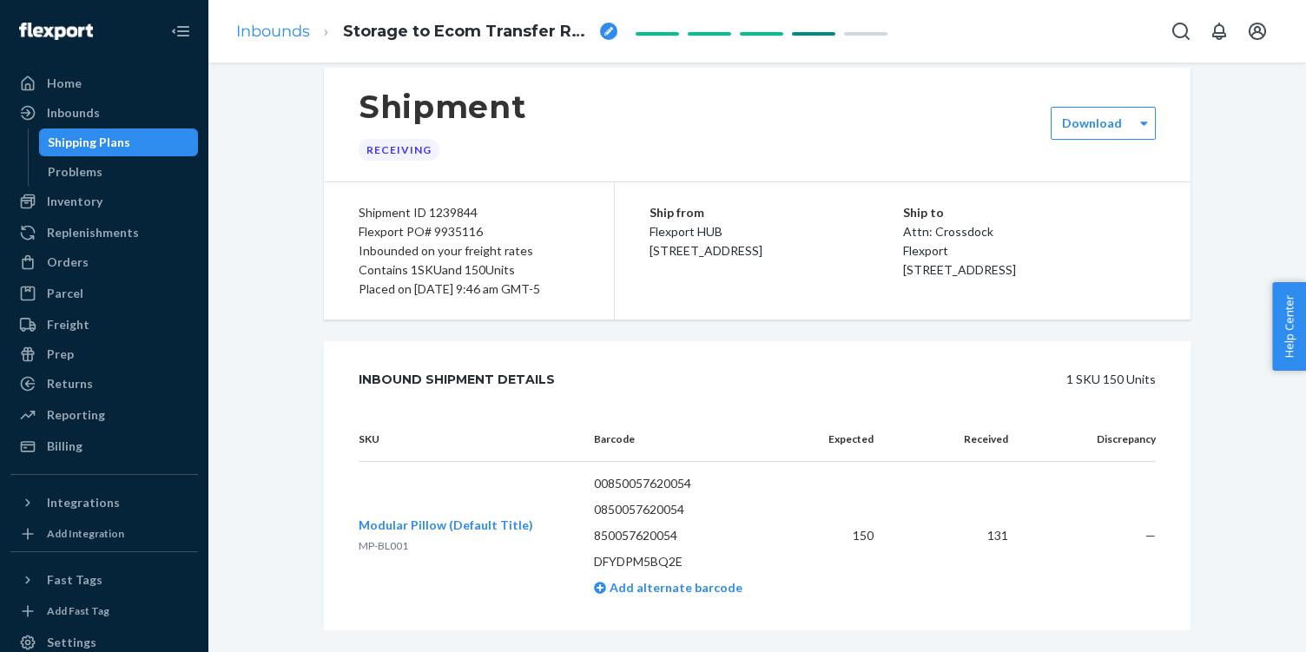 The width and height of the screenshot is (1306, 652). I want to click on div: Integrations, so click(83, 503).